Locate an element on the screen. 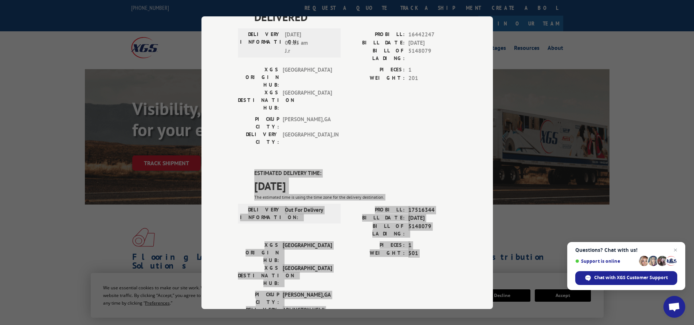  span: DELIVERED is located at coordinates (355, 17).